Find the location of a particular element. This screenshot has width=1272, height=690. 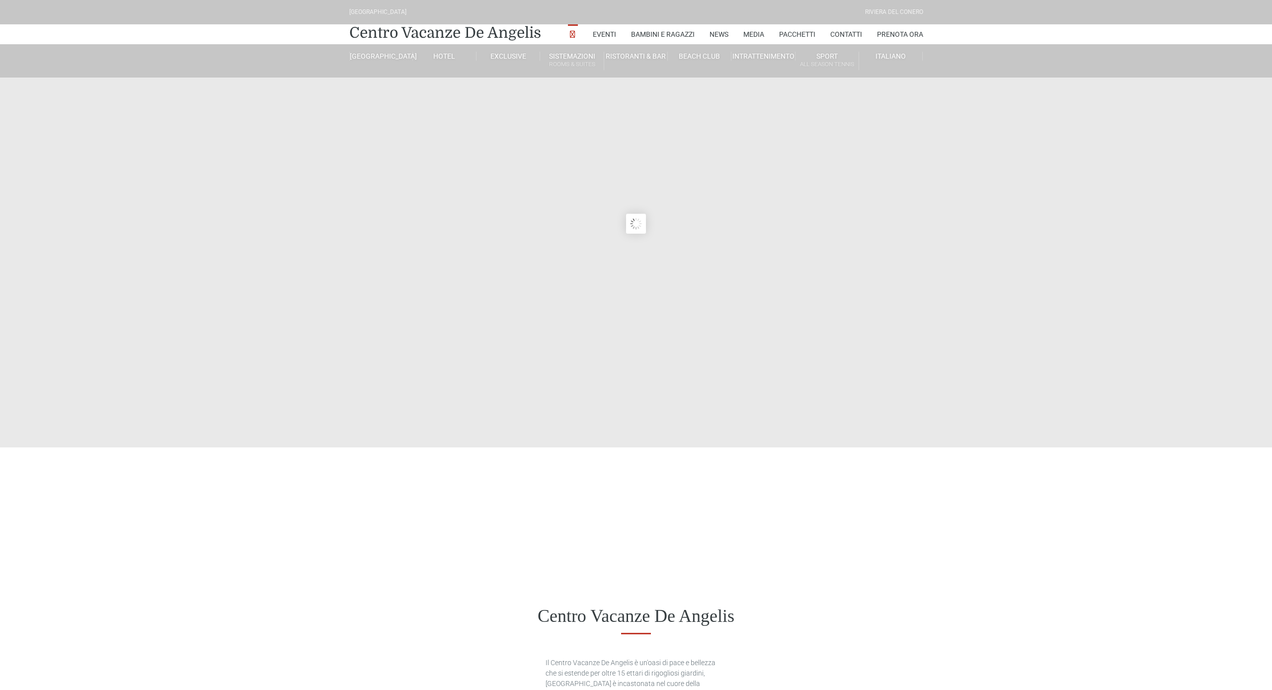

span: Italiano is located at coordinates (891, 56).